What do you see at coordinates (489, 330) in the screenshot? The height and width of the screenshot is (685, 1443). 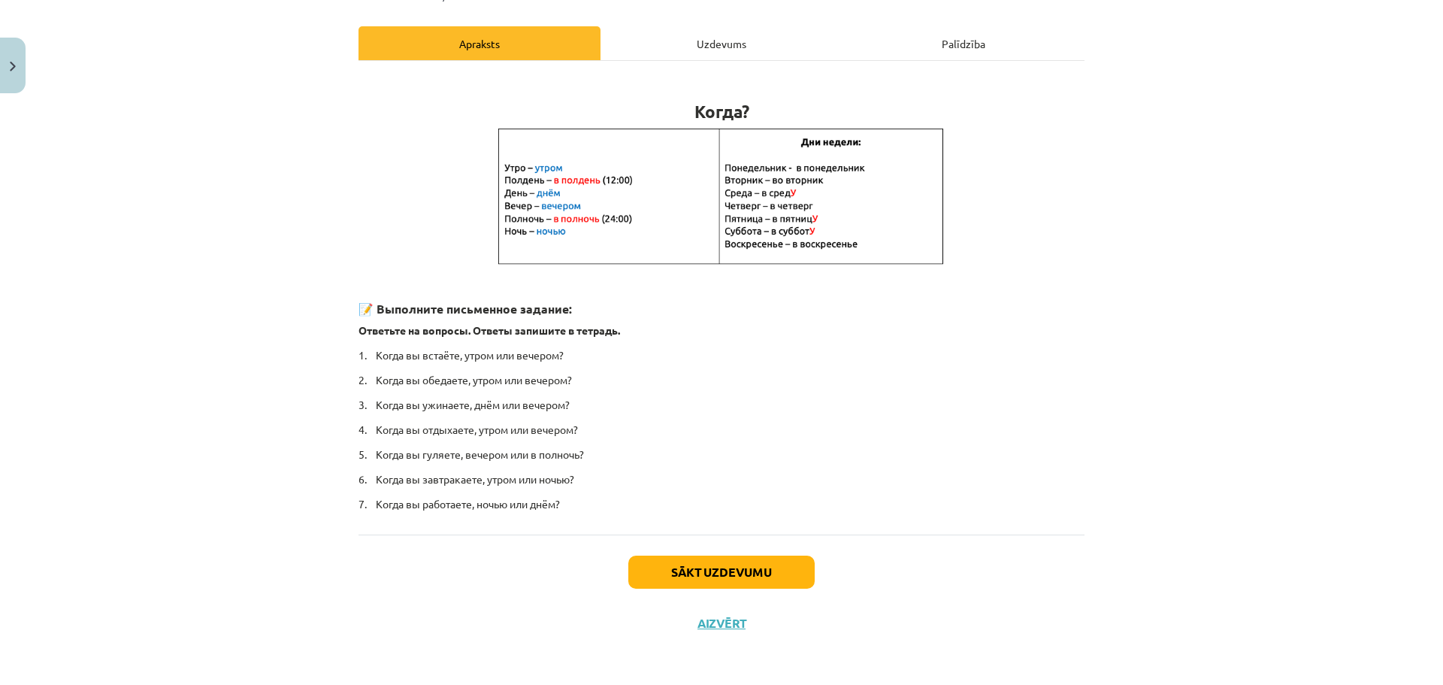 I see `b: Ответьте на вопросы. Ответы запишите в тетрадь.` at bounding box center [489, 330].